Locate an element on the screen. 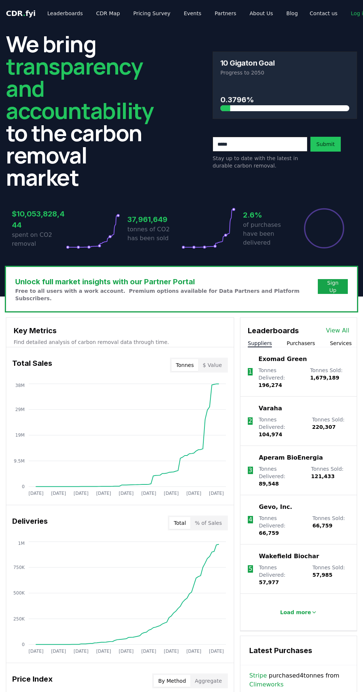  p: 1 is located at coordinates (250, 372).